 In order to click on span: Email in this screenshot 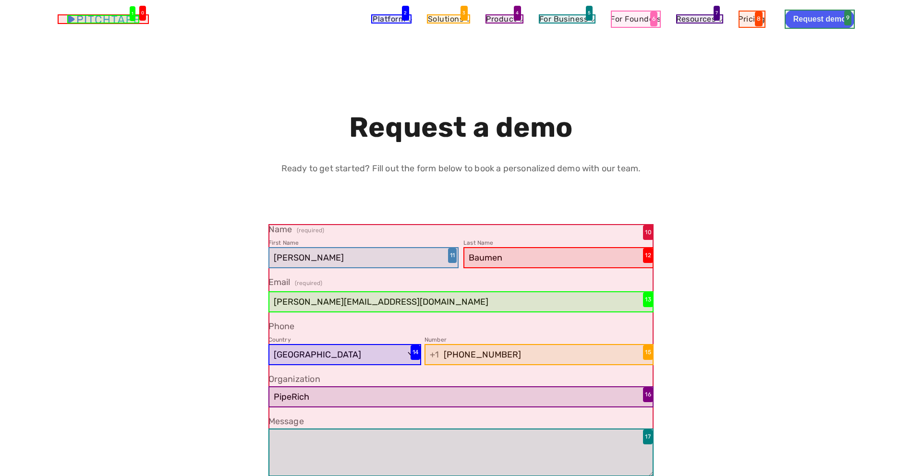, I will do `click(279, 282)`.